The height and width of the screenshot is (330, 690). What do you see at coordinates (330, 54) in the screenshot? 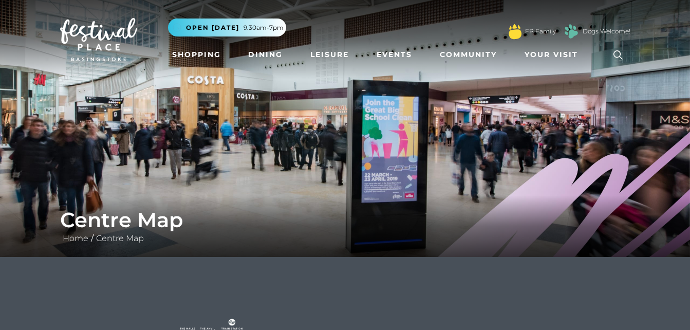
I see `a: Leisure` at bounding box center [330, 54].